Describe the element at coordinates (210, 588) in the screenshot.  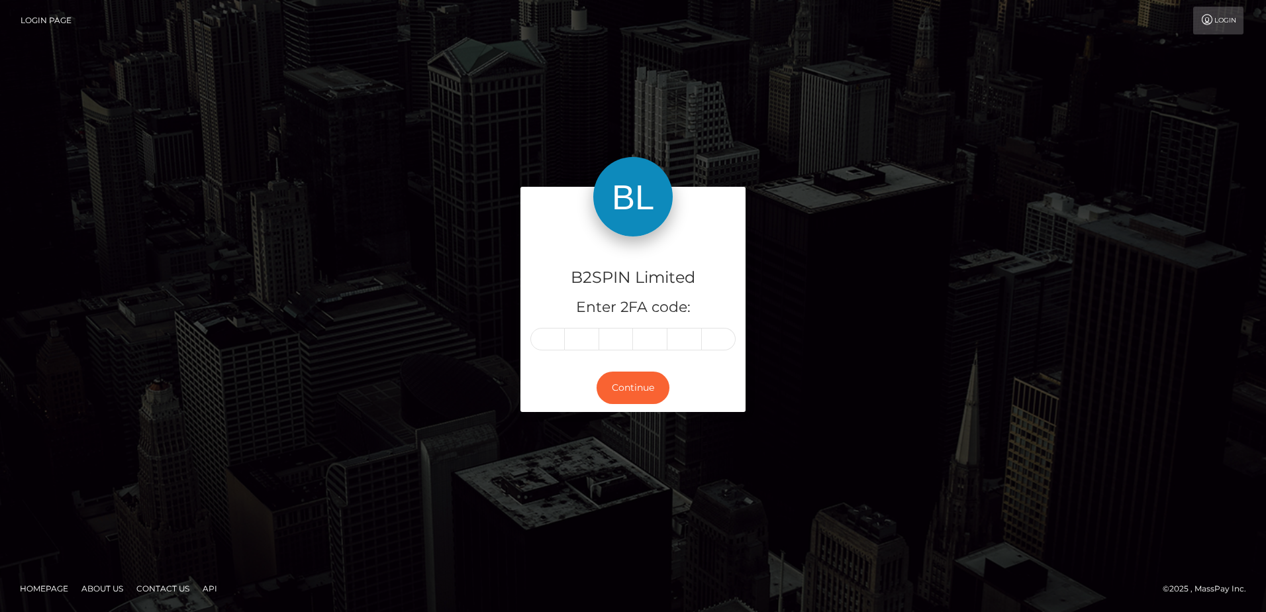
I see `a: API` at that location.